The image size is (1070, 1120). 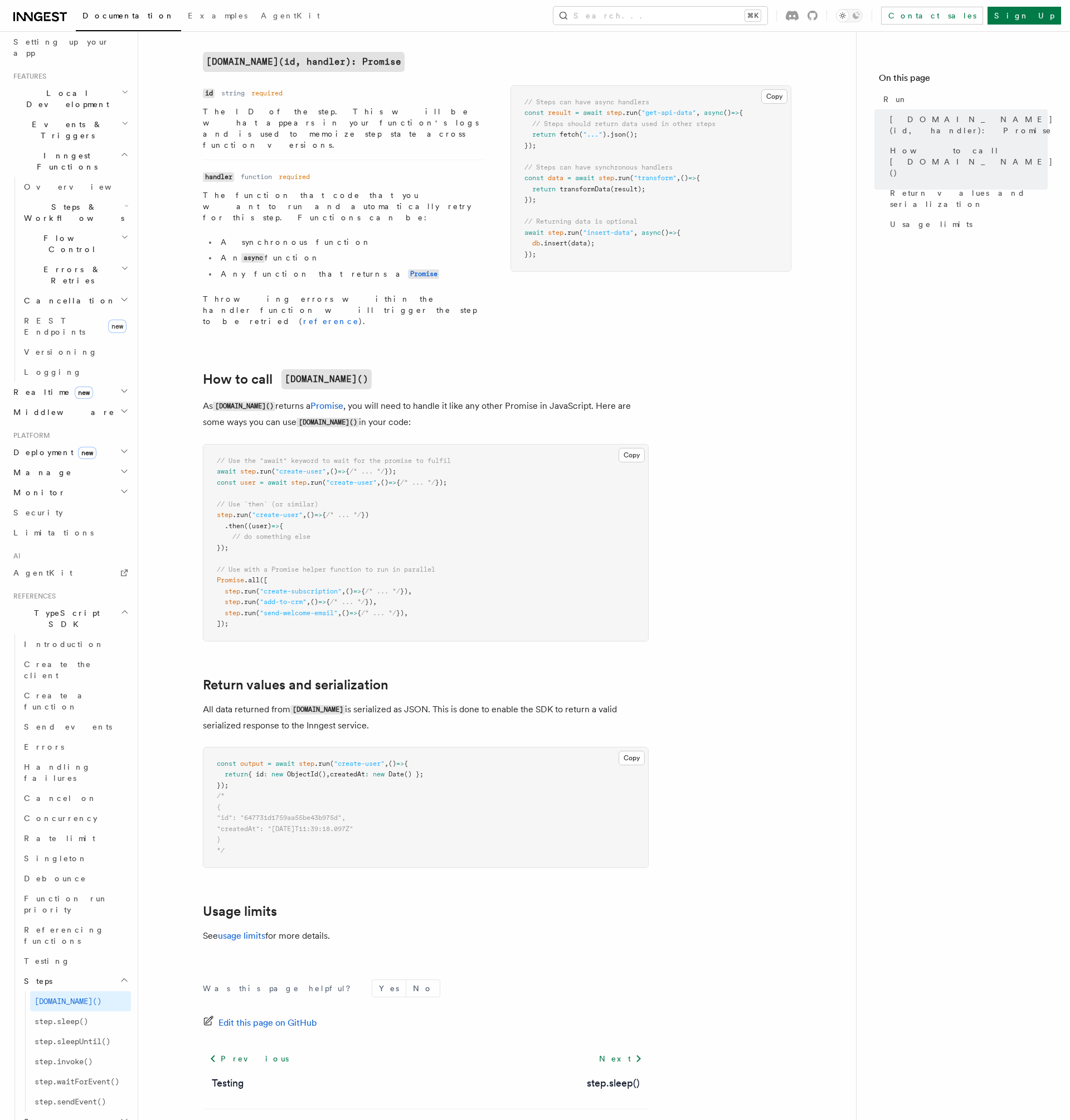 I want to click on span: output, so click(x=252, y=763).